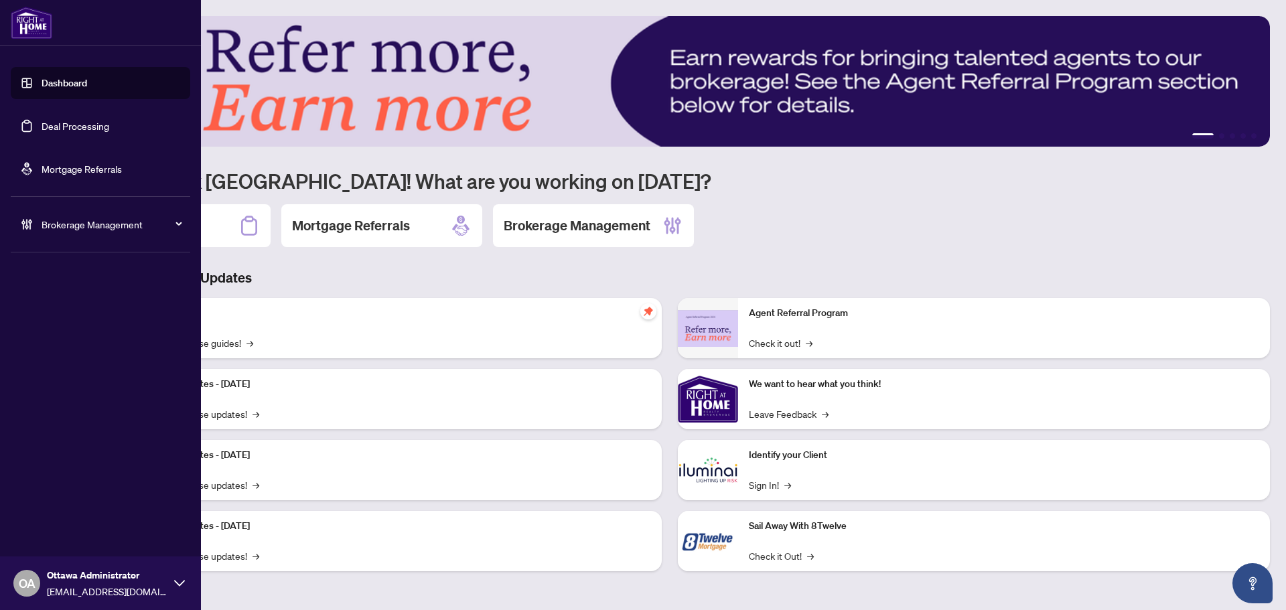 The image size is (1286, 610). Describe the element at coordinates (1004, 384) in the screenshot. I see `p: We want to hear what you think!` at that location.